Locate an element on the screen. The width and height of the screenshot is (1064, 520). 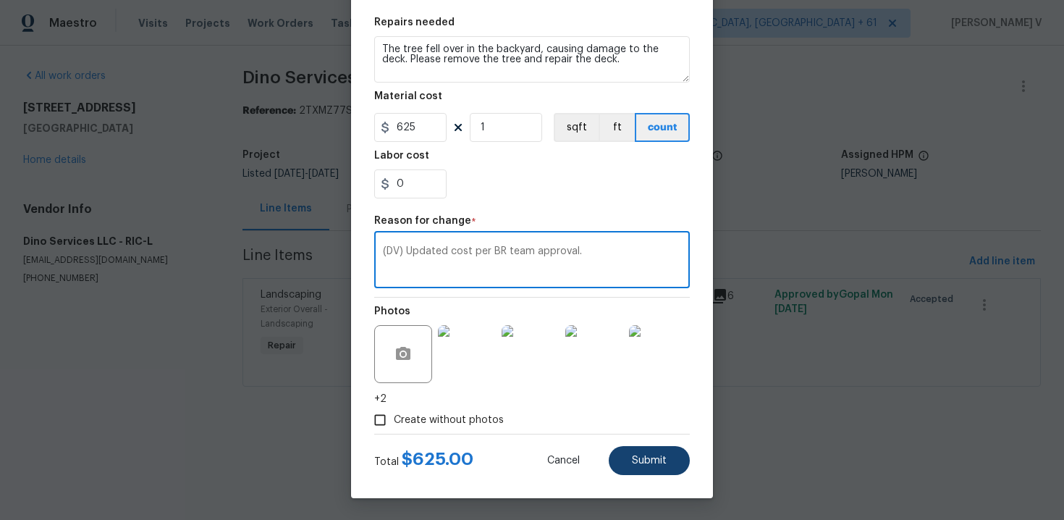
div: Total is located at coordinates (424, 461).